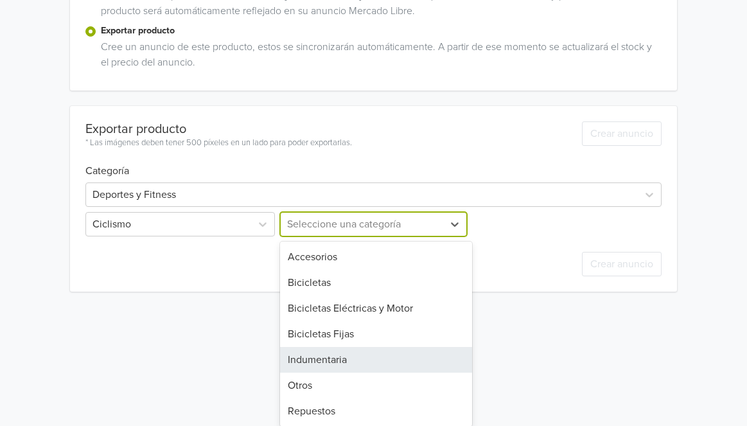 The image size is (747, 426). I want to click on div: Indumentaria, so click(376, 360).